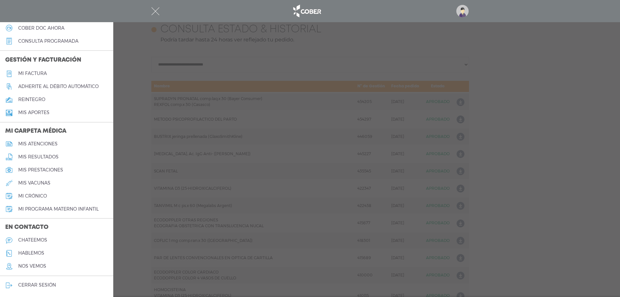 The height and width of the screenshot is (297, 620). I want to click on img: Cober_menu-close-white.svg, so click(155, 11).